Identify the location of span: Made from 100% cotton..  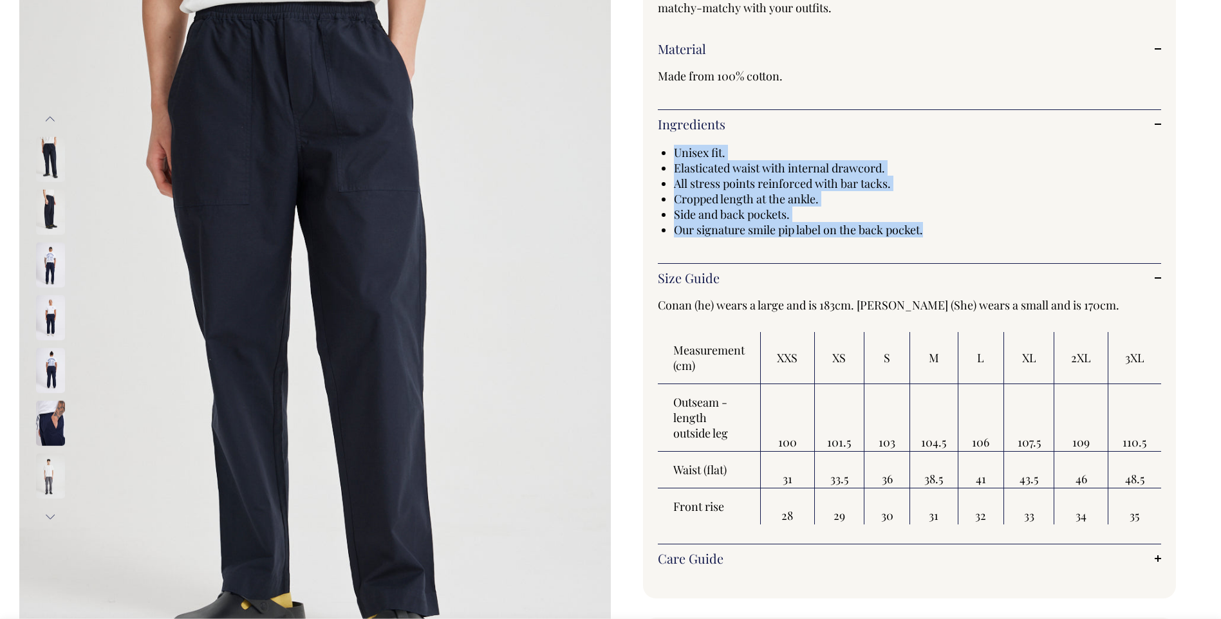
(720, 76).